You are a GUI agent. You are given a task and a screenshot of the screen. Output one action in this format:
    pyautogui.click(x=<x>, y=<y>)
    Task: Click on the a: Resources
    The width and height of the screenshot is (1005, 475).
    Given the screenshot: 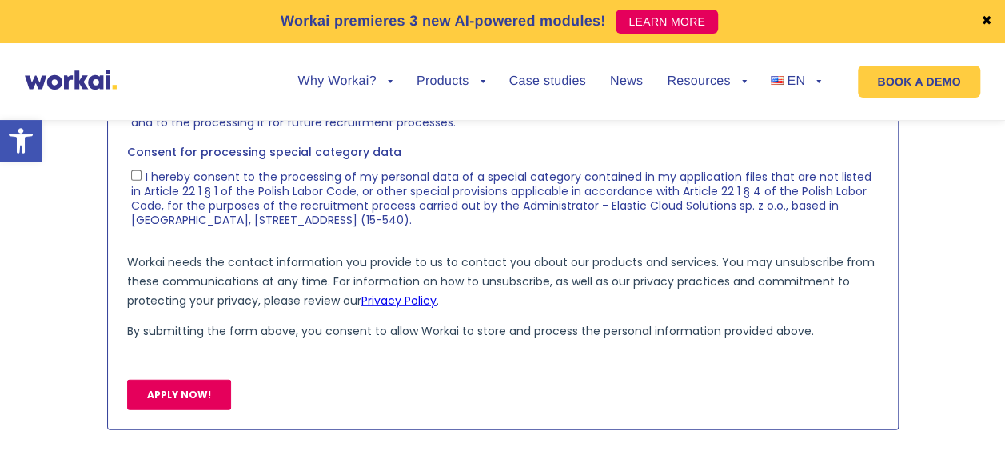 What is the action you would take?
    pyautogui.click(x=706, y=82)
    